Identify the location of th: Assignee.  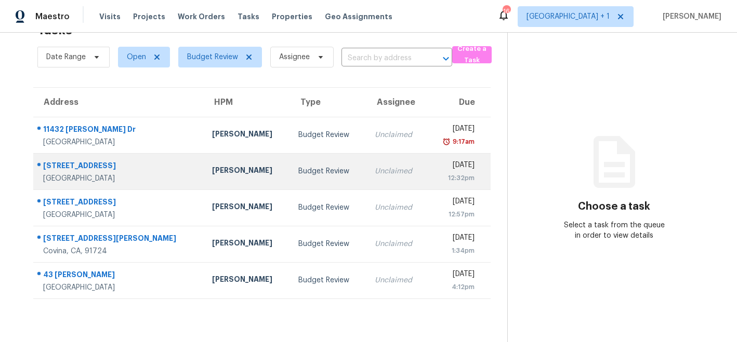
(396, 102).